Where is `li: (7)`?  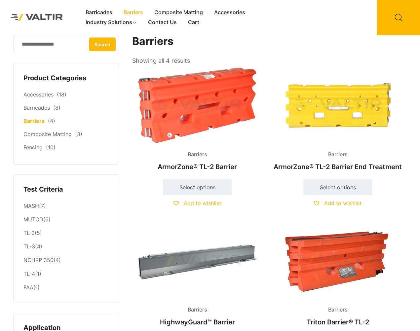
li: (7) is located at coordinates (66, 206).